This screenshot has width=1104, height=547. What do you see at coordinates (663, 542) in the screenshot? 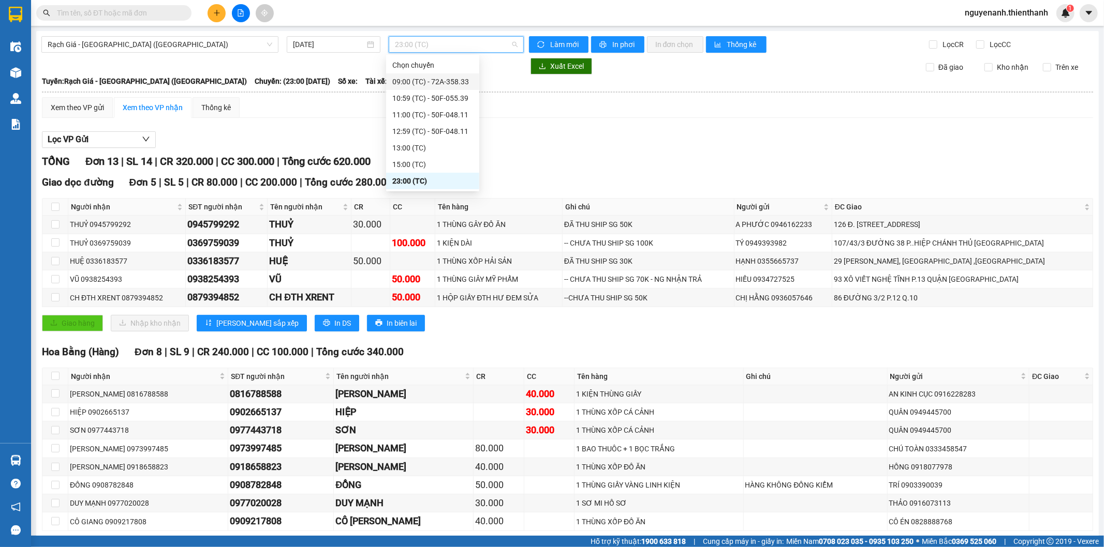
I see `strong: 1900 633 818` at bounding box center [663, 542].